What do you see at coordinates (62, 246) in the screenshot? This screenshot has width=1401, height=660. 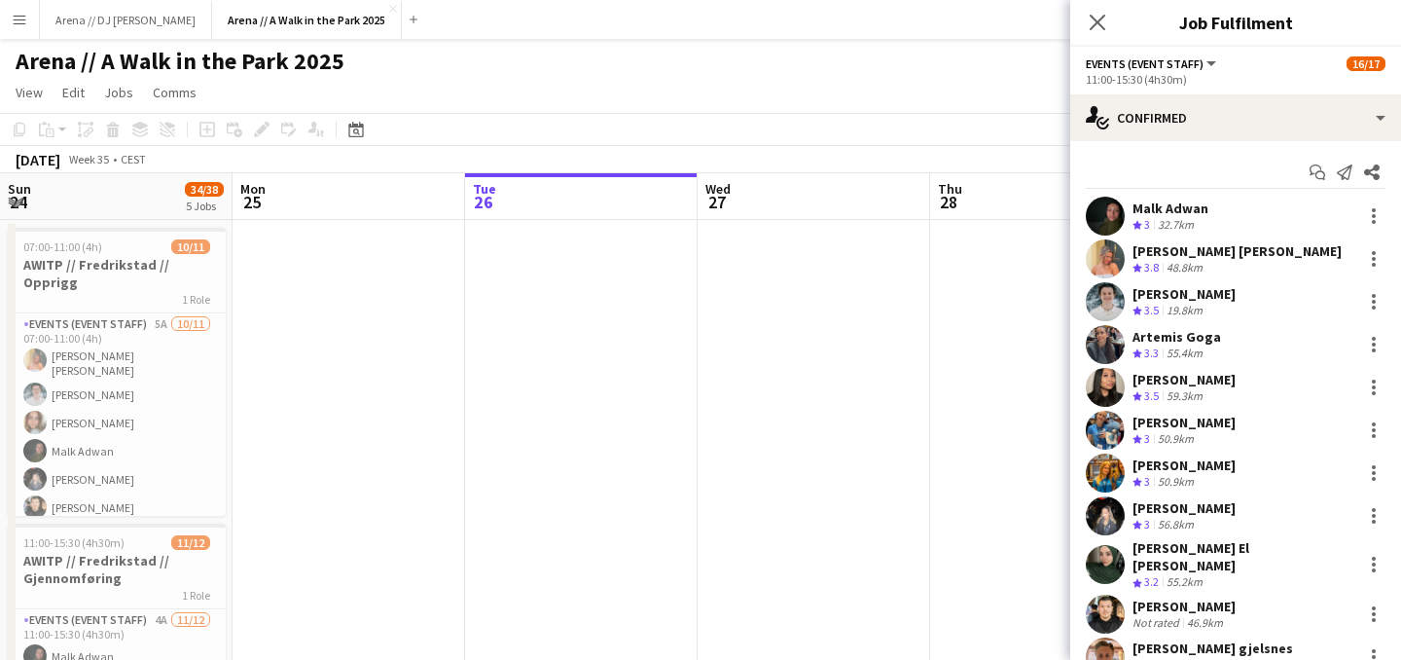 I see `span: 07:00-11:00 (4h)` at bounding box center [62, 246].